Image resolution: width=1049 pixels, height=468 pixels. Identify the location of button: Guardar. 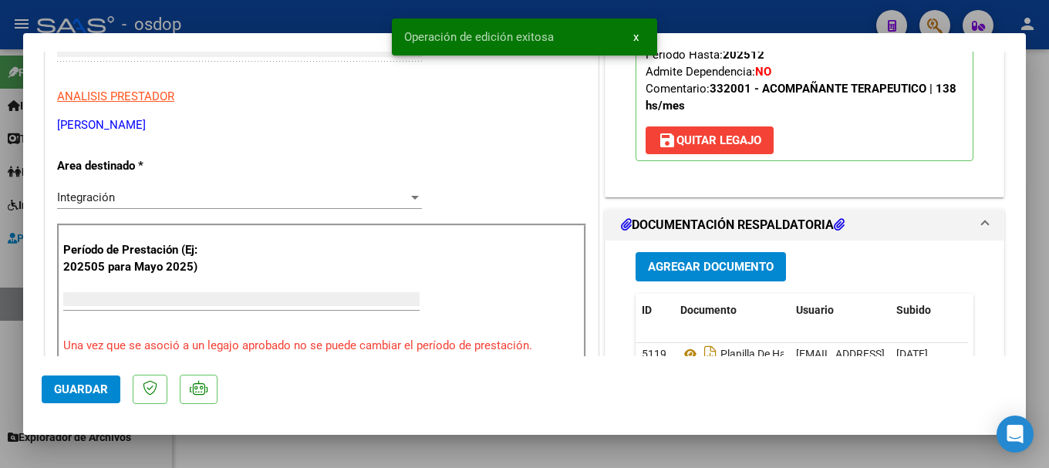
(81, 390).